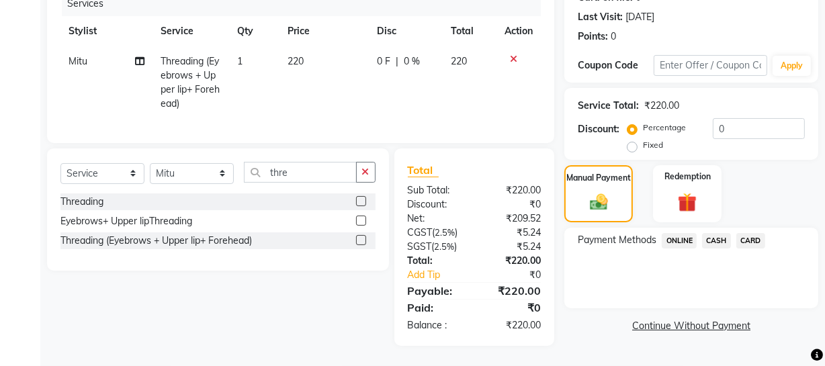 The width and height of the screenshot is (825, 366). I want to click on th: Stylist, so click(106, 31).